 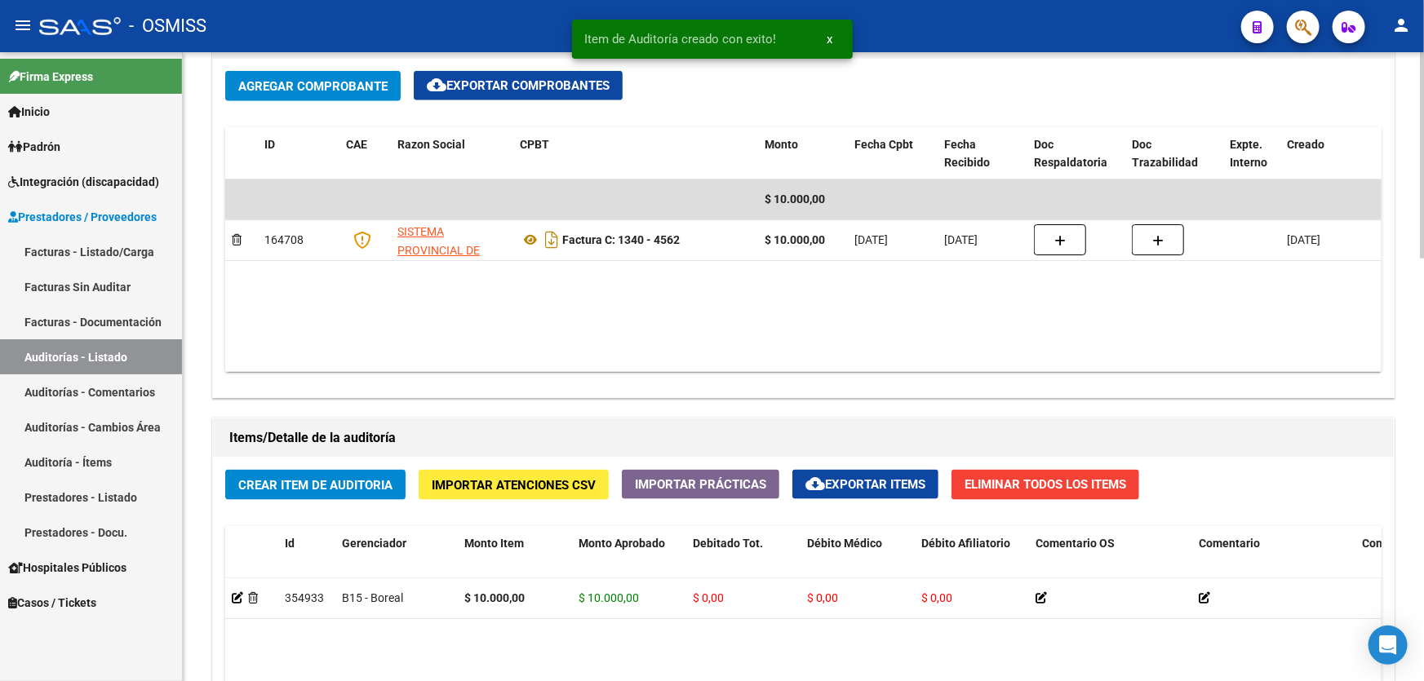 I want to click on span: Expte. Interno, so click(x=1249, y=153).